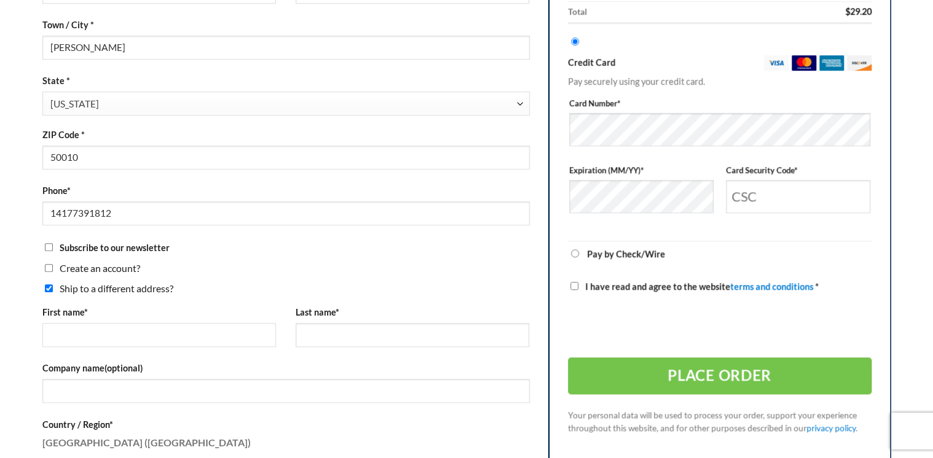 The width and height of the screenshot is (933, 458). What do you see at coordinates (720, 376) in the screenshot?
I see `button: Place order` at bounding box center [720, 376].